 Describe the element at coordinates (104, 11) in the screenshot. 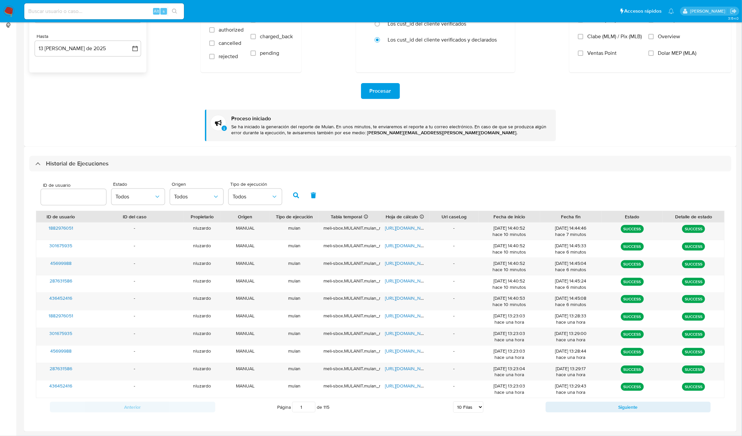

I see `input: Buscar usuario o caso...` at that location.